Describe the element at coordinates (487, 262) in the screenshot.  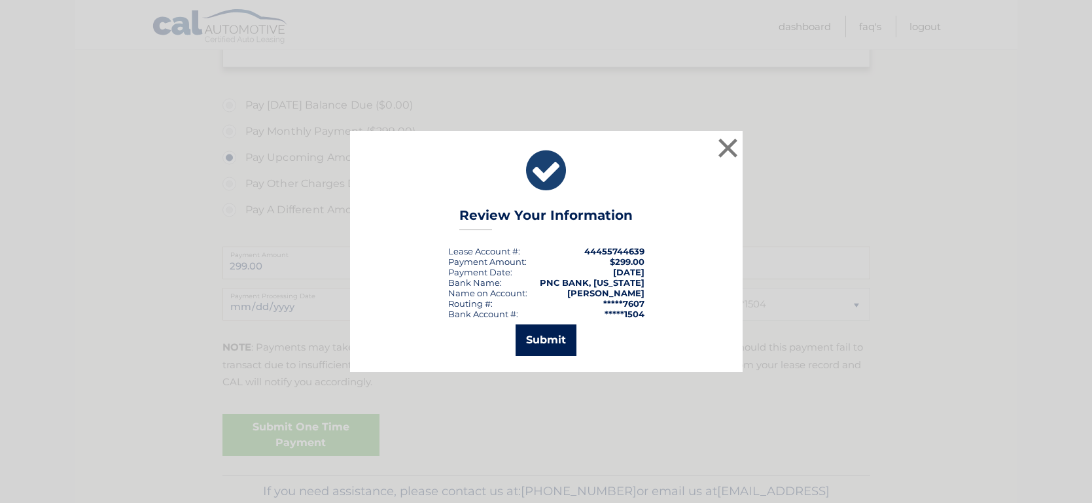
I see `div: Payment Amount:` at that location.